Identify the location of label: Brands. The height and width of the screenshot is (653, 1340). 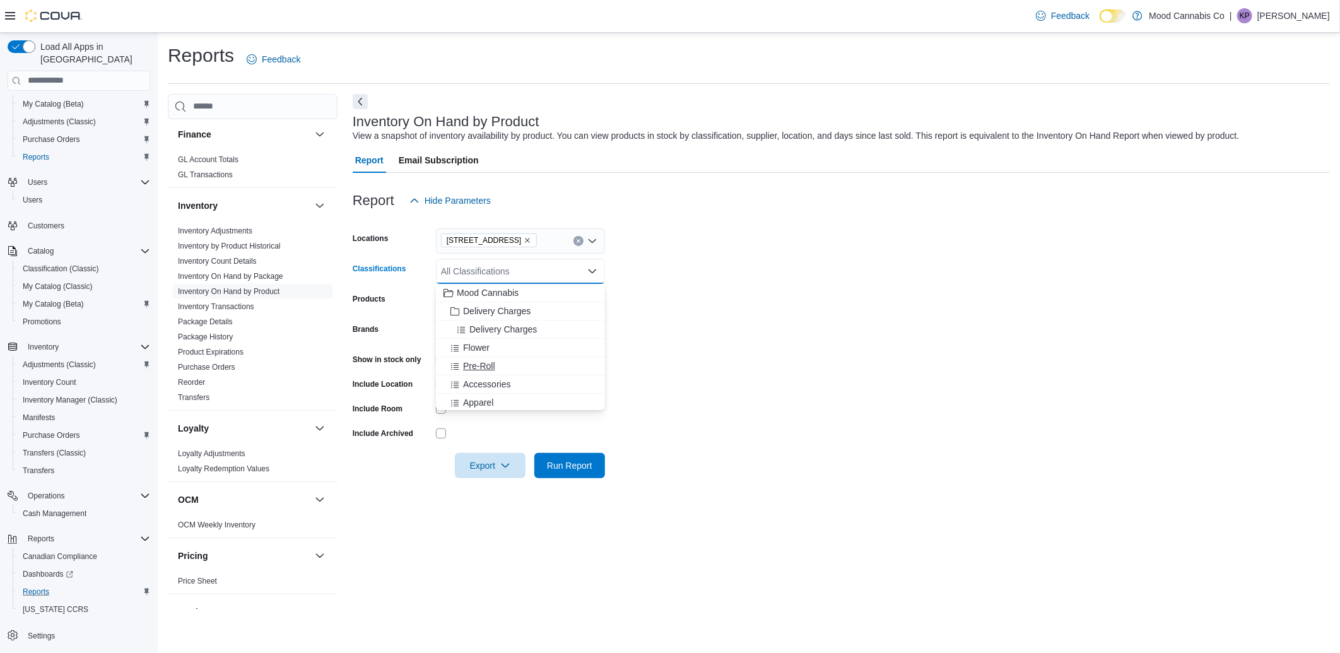
(365, 329).